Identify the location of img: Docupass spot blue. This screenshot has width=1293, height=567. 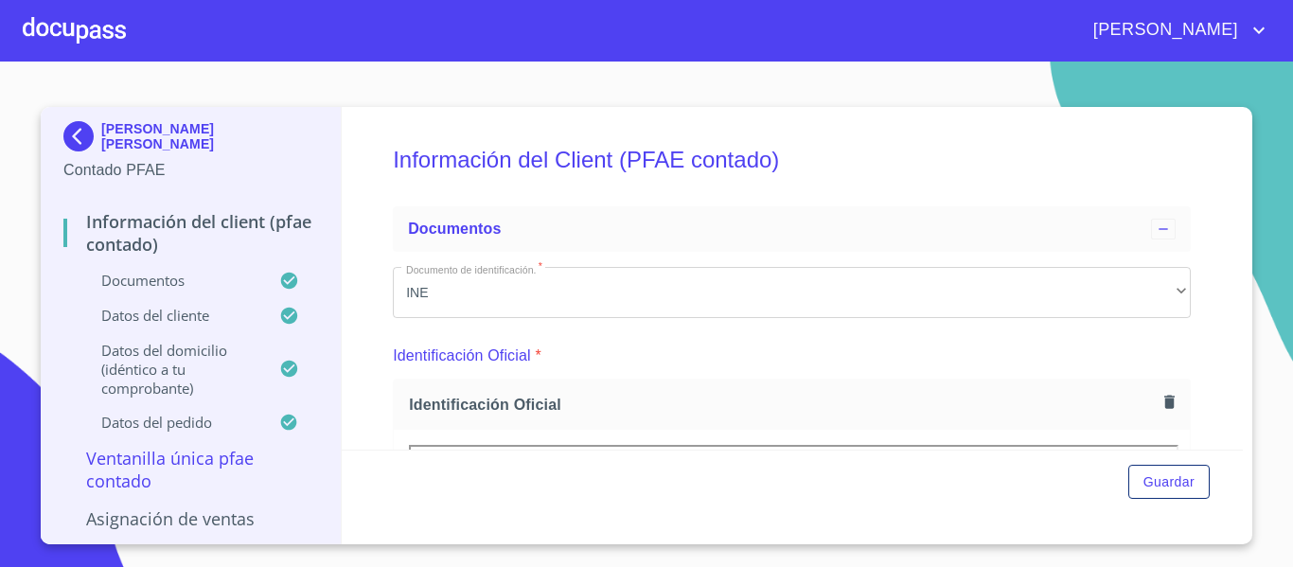
(82, 136).